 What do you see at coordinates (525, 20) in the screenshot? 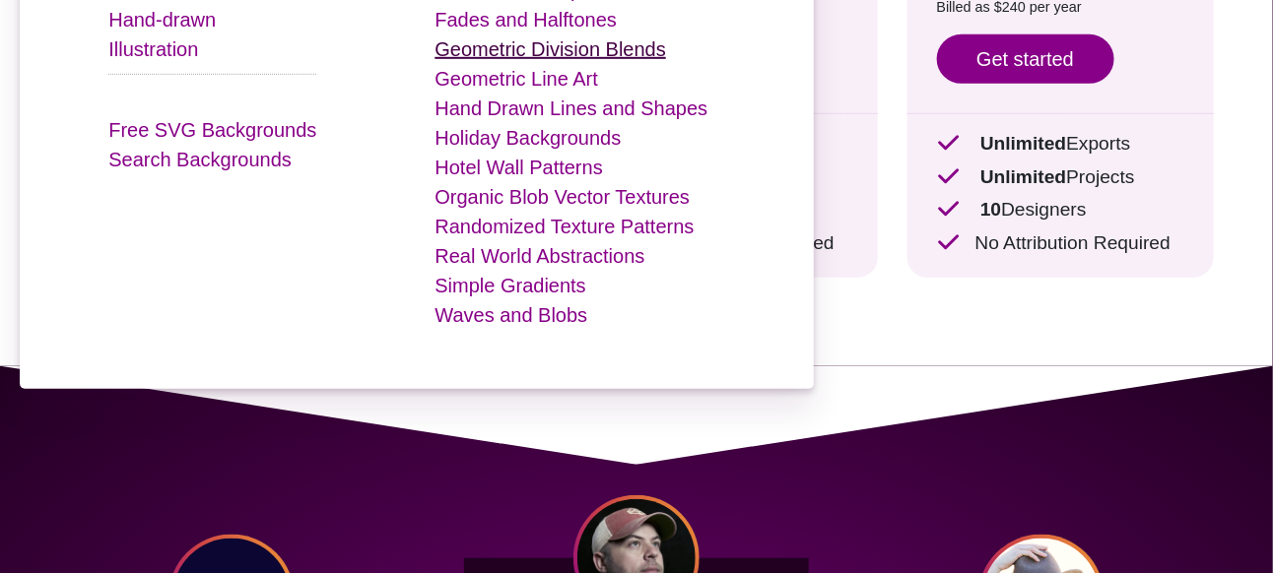
I see `a: Fades and Halftones` at bounding box center [525, 20].